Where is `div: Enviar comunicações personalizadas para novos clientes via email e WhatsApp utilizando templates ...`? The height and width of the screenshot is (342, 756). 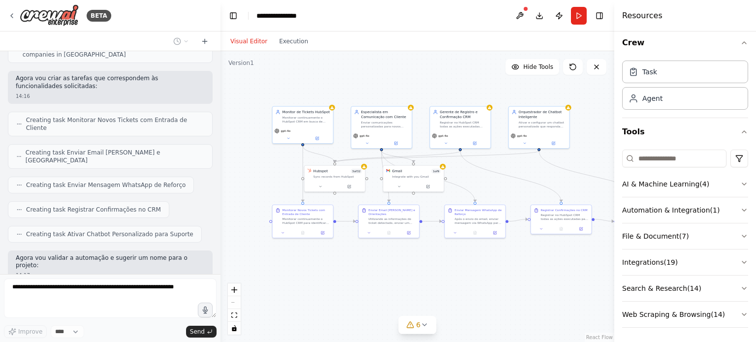
div: Enviar comunicações personalizadas para novos clientes via email e WhatsApp utilizando templates ... is located at coordinates (385, 125).